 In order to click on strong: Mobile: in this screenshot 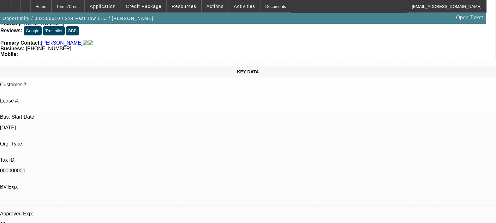, I will do `click(9, 54)`.